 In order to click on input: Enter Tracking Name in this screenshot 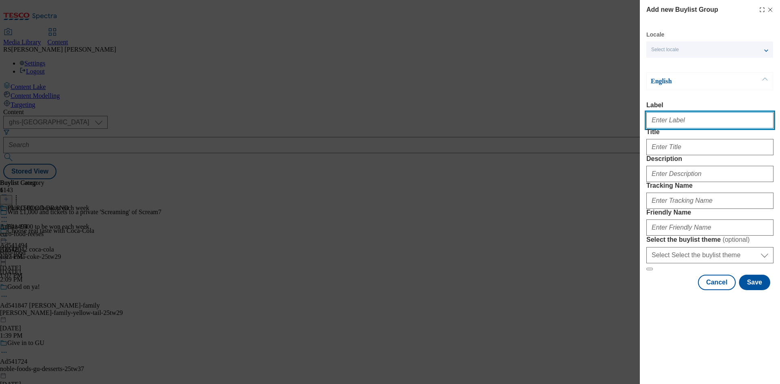, I will do `click(710, 201)`.